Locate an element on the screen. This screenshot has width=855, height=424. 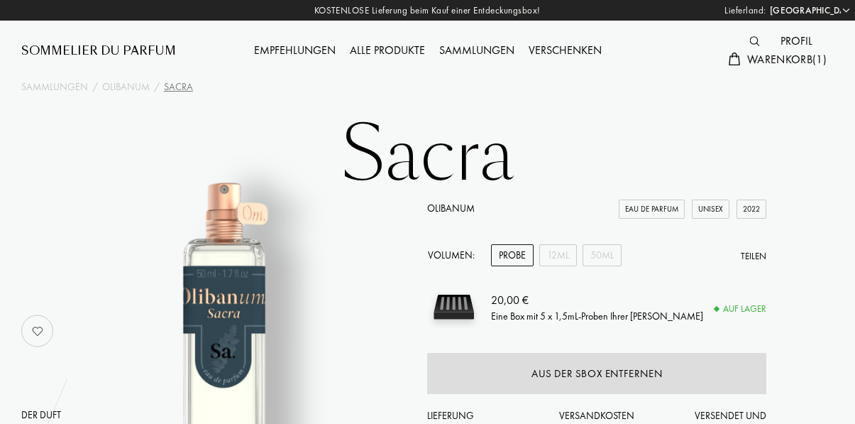
div: Alle Produkte is located at coordinates (388, 51).